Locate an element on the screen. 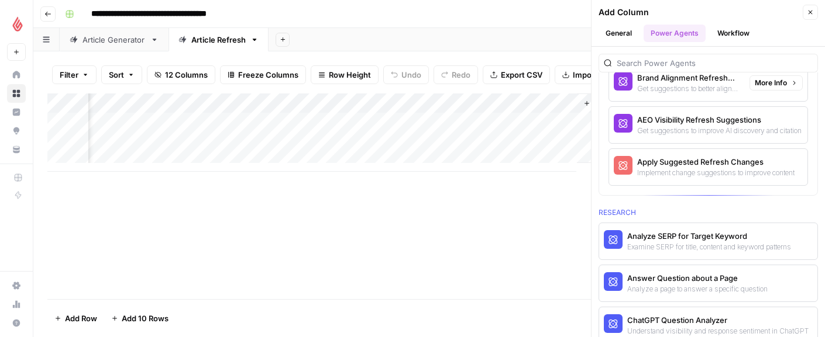 This screenshot has width=825, height=337. button: Apply Suggested Refresh ChangesImplement change suggestions to improve content is located at coordinates (708, 167).